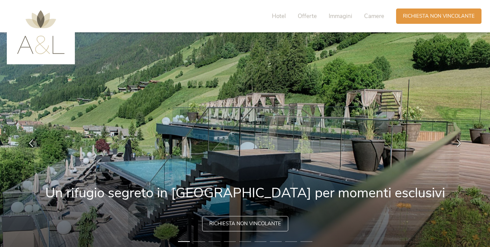 The width and height of the screenshot is (490, 247). Describe the element at coordinates (340, 16) in the screenshot. I see `span: Immagini` at that location.